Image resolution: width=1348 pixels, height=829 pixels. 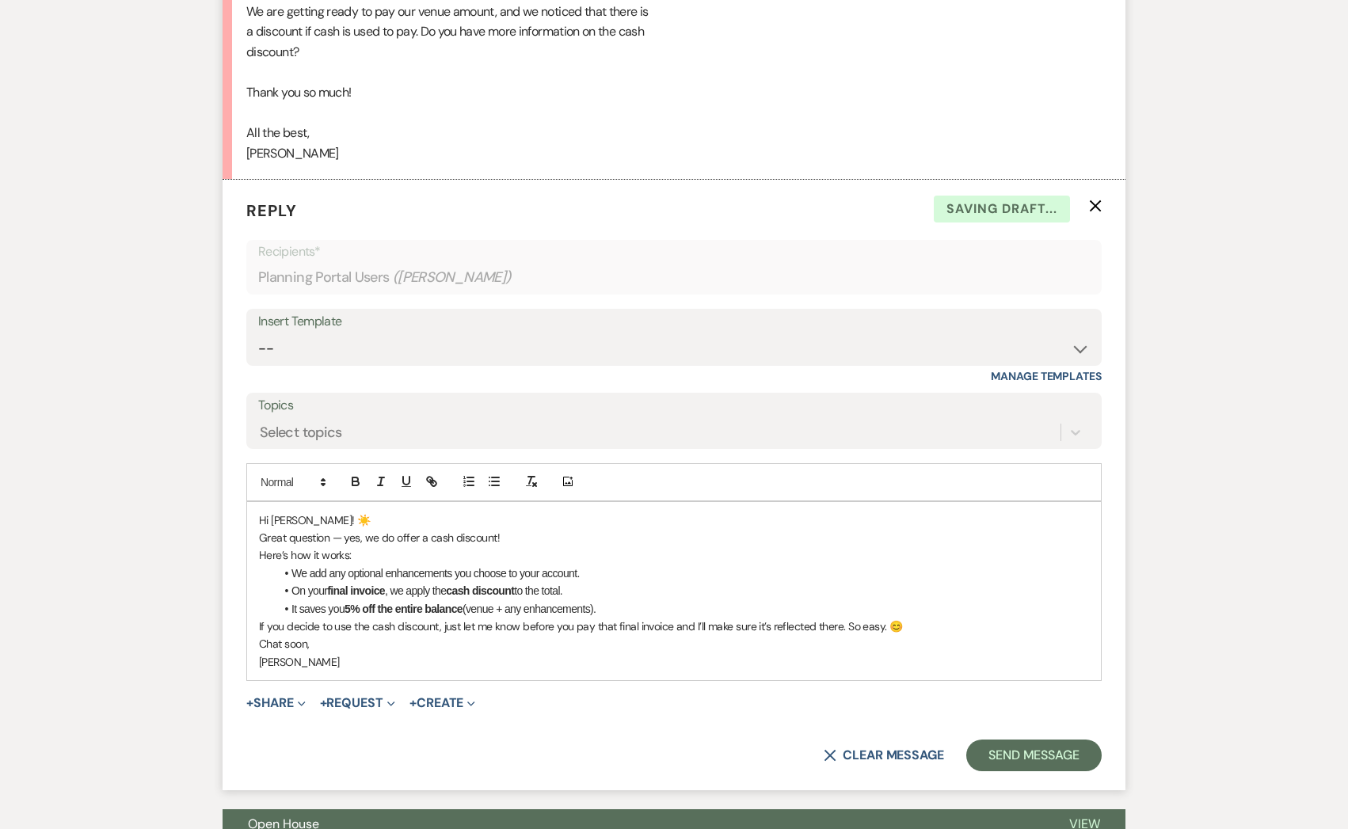 I want to click on strong: cash discount, so click(x=480, y=591).